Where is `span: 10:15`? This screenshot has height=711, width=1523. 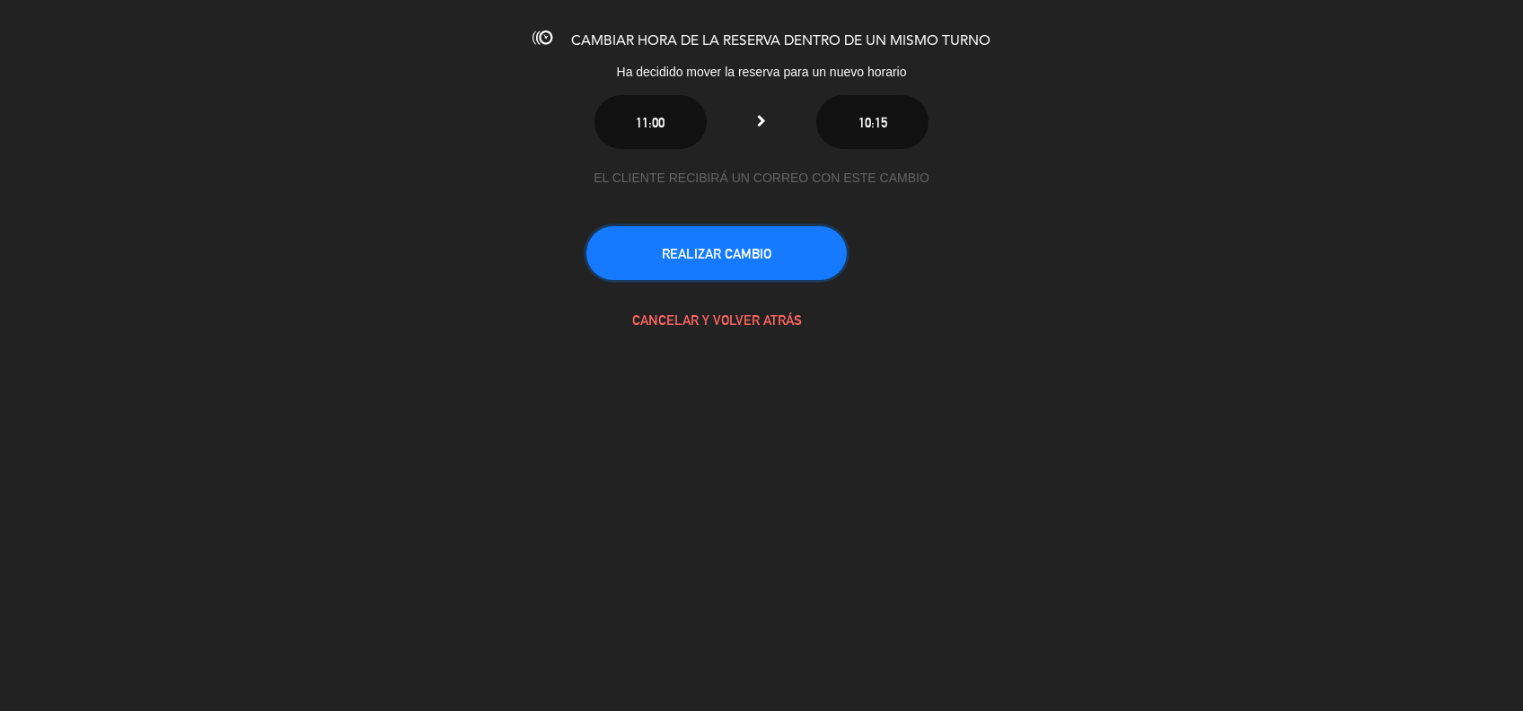 span: 10:15 is located at coordinates (873, 122).